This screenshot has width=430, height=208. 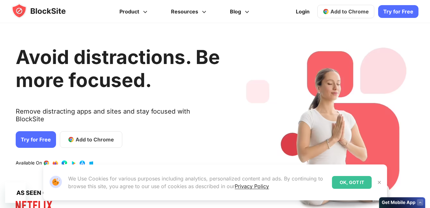 I want to click on img: Close, so click(x=380, y=183).